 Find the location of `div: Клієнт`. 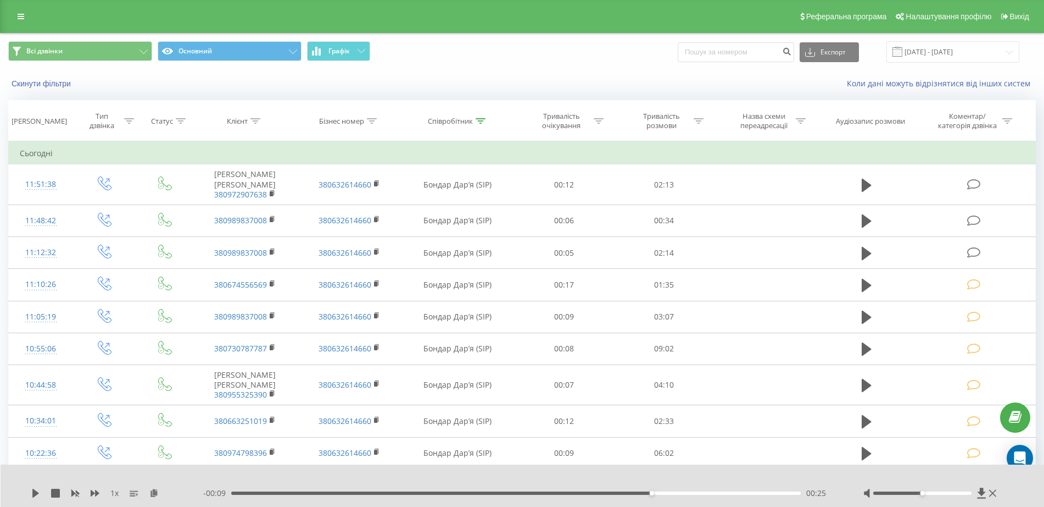

div: Клієнт is located at coordinates (237, 121).